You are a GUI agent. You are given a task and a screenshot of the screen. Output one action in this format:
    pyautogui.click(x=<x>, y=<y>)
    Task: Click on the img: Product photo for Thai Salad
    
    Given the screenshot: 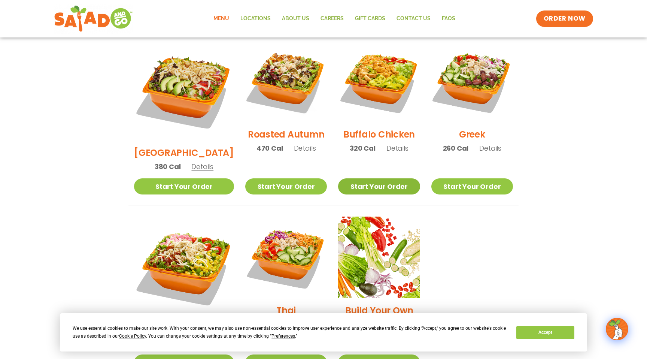 What is the action you would take?
    pyautogui.click(x=286, y=257)
    